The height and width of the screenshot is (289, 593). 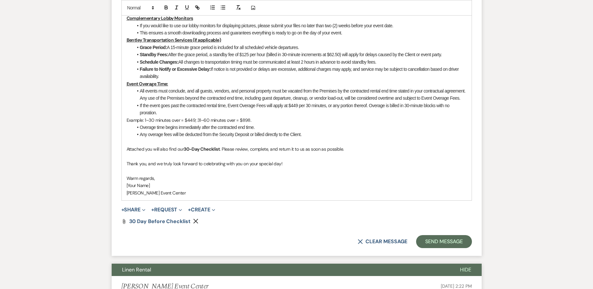 I want to click on button: Hide, so click(x=465, y=270).